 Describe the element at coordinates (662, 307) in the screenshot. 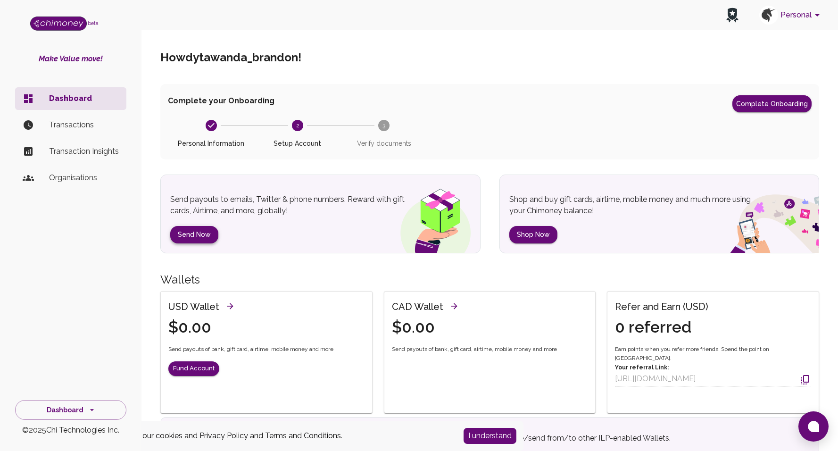

I see `h6: Refer and Earn (USD)` at that location.